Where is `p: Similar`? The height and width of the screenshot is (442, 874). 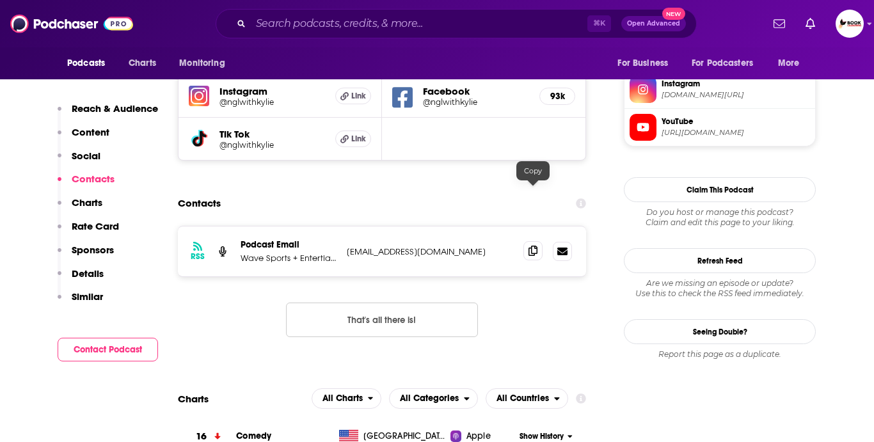
p: Similar is located at coordinates (87, 296).